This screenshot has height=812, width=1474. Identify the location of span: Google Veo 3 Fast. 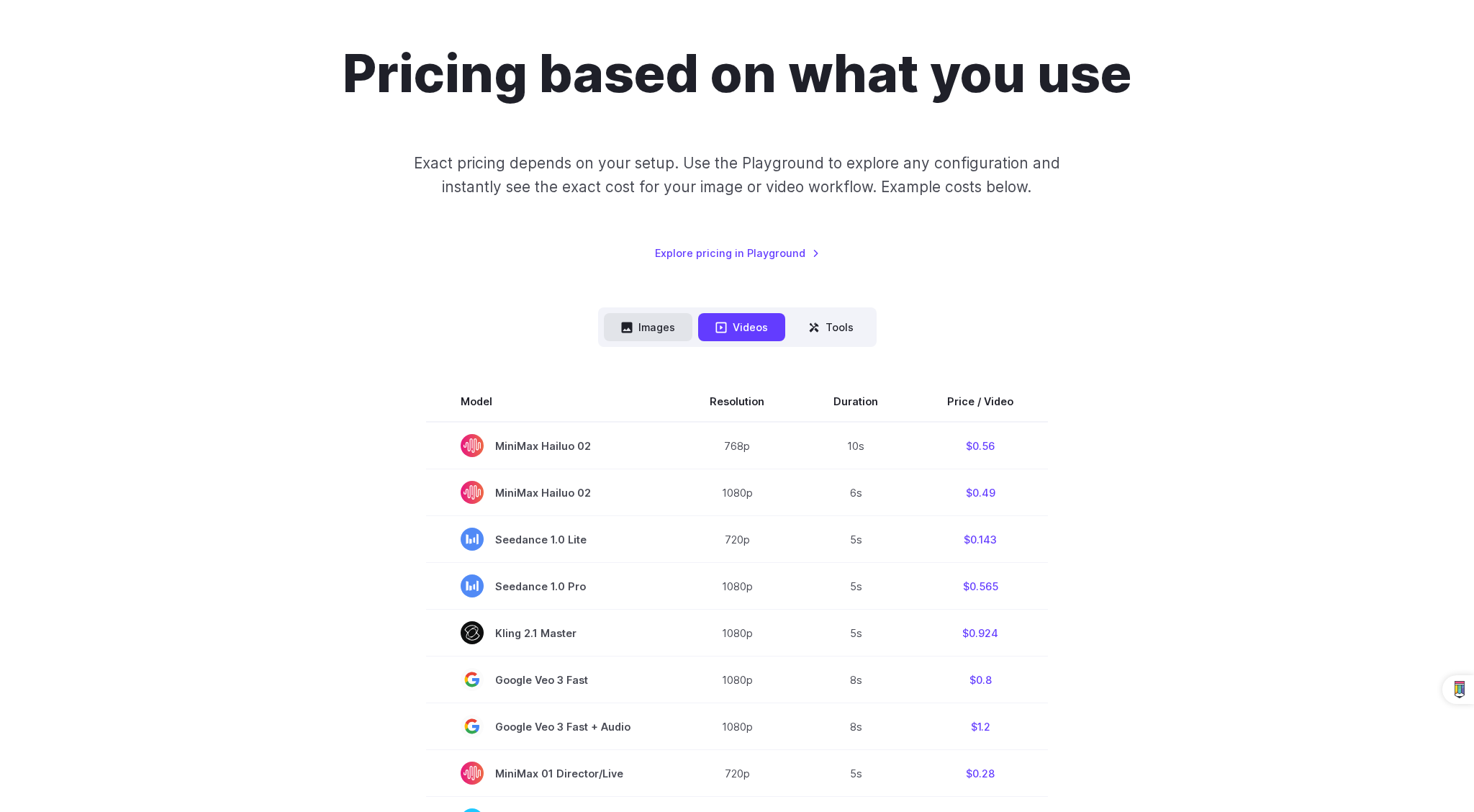
(551, 679).